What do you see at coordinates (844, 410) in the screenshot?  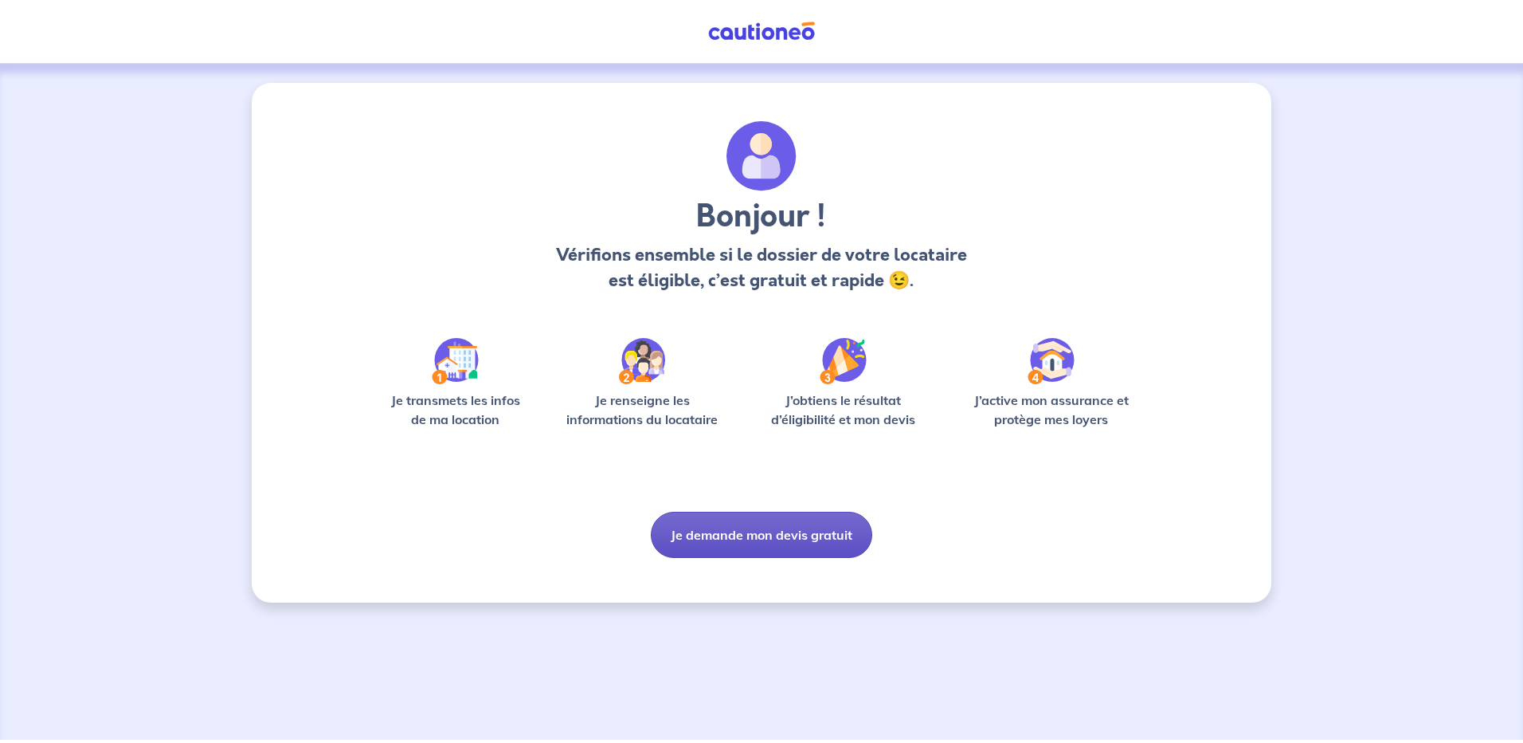 I see `p: J’obtiens le résultat d’éligibilité et mon devis` at bounding box center [844, 410].